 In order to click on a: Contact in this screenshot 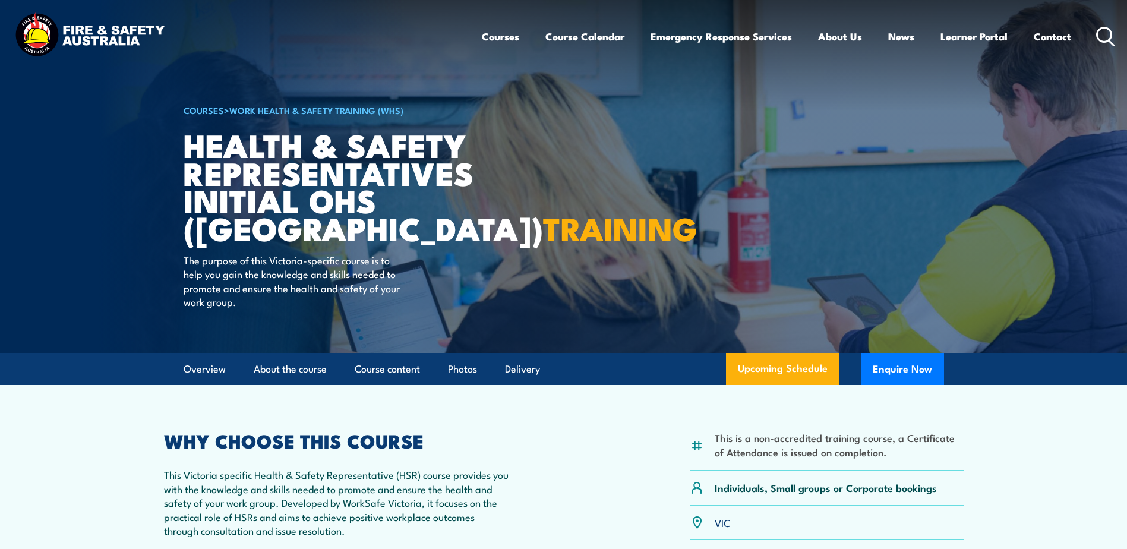, I will do `click(1052, 36)`.